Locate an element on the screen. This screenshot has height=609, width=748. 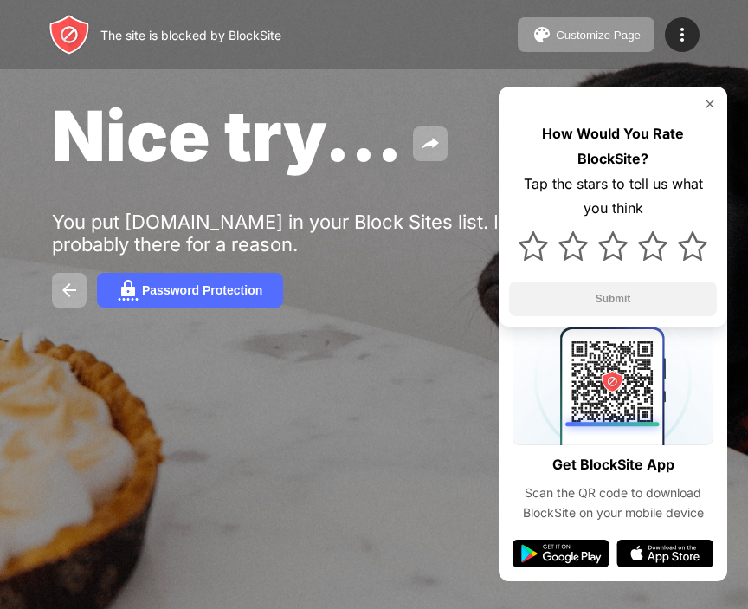
img: app-store.svg is located at coordinates (665, 553).